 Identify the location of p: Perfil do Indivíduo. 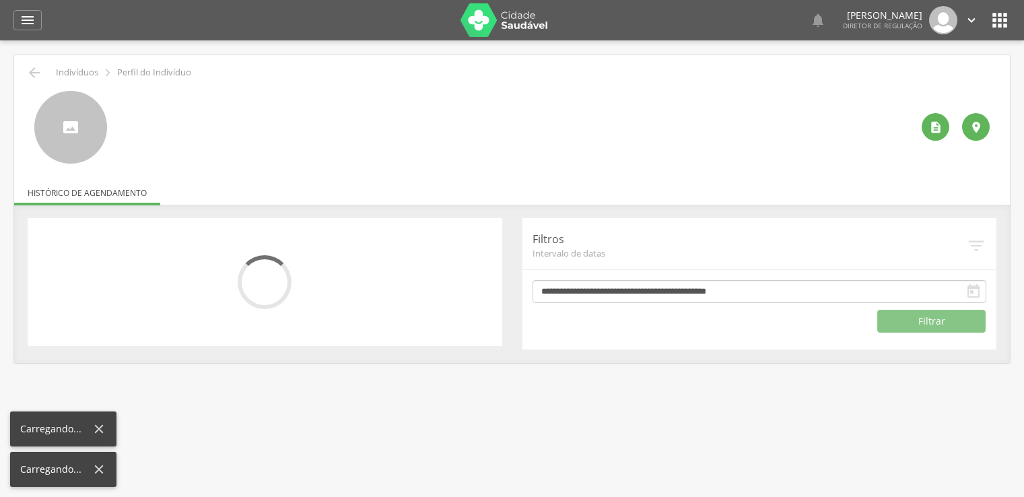
(154, 73).